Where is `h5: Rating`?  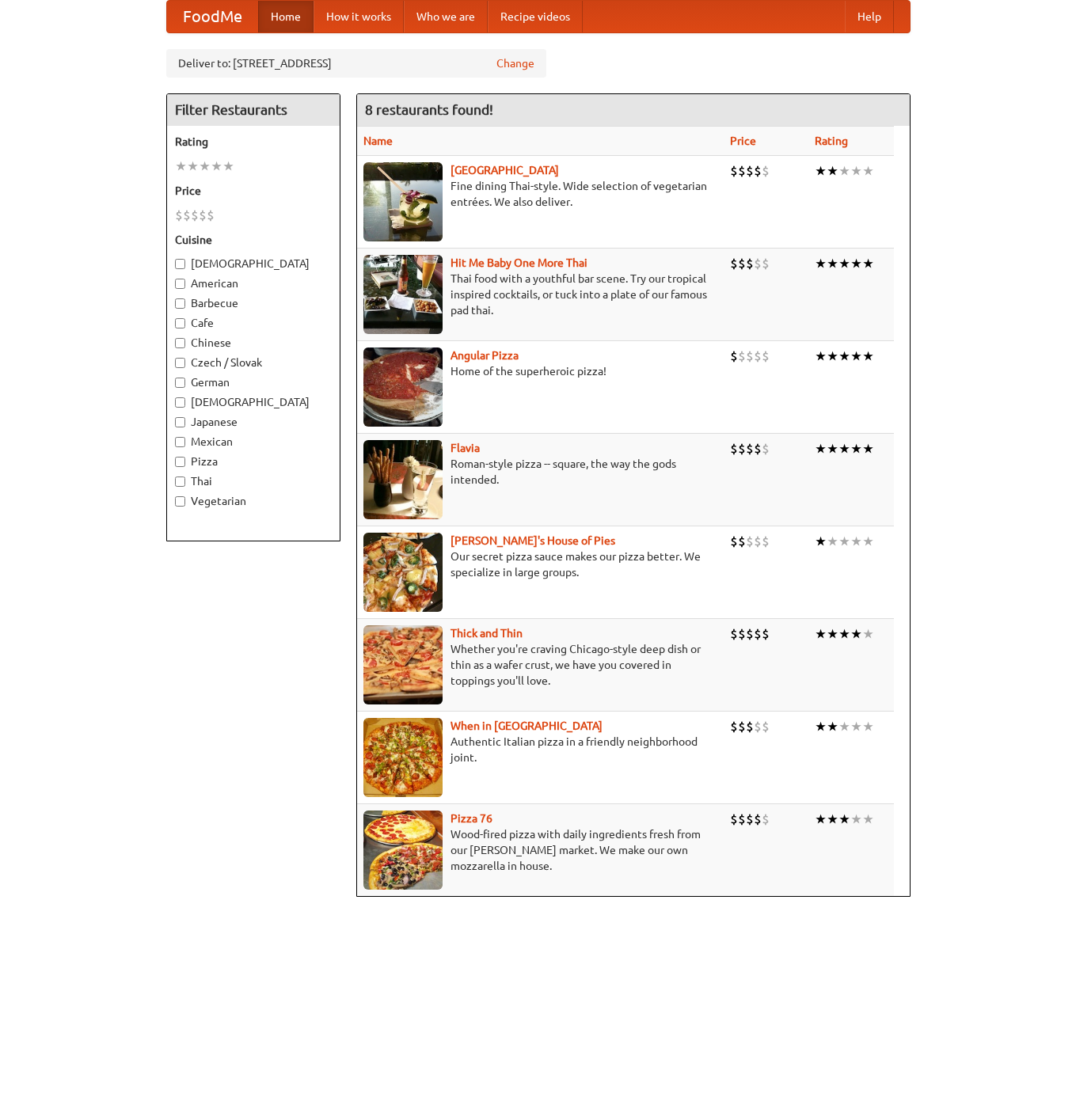 h5: Rating is located at coordinates (254, 142).